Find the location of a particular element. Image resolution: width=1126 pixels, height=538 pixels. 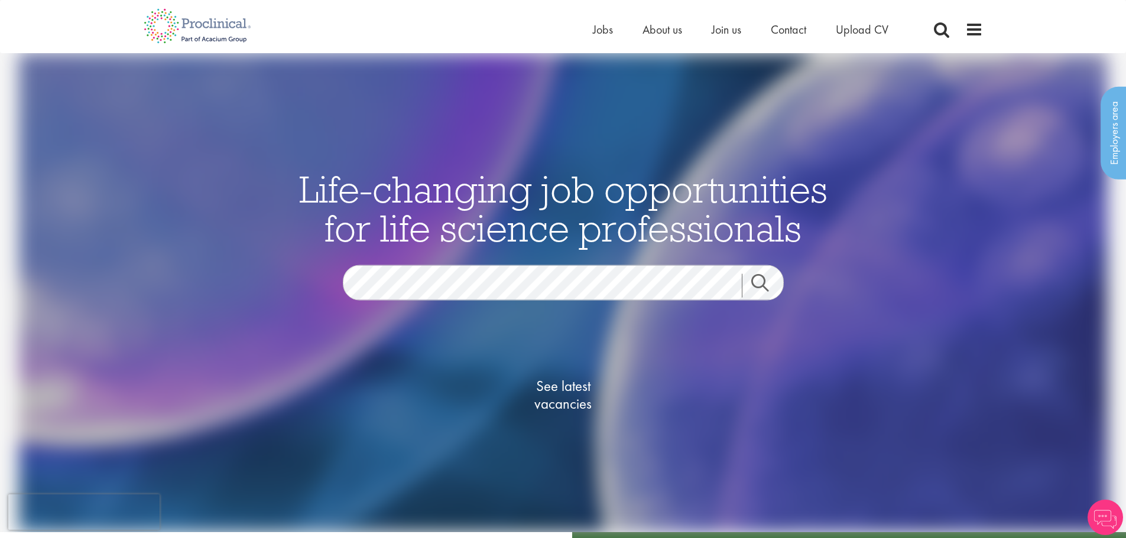

span: Jobs is located at coordinates (603, 30).